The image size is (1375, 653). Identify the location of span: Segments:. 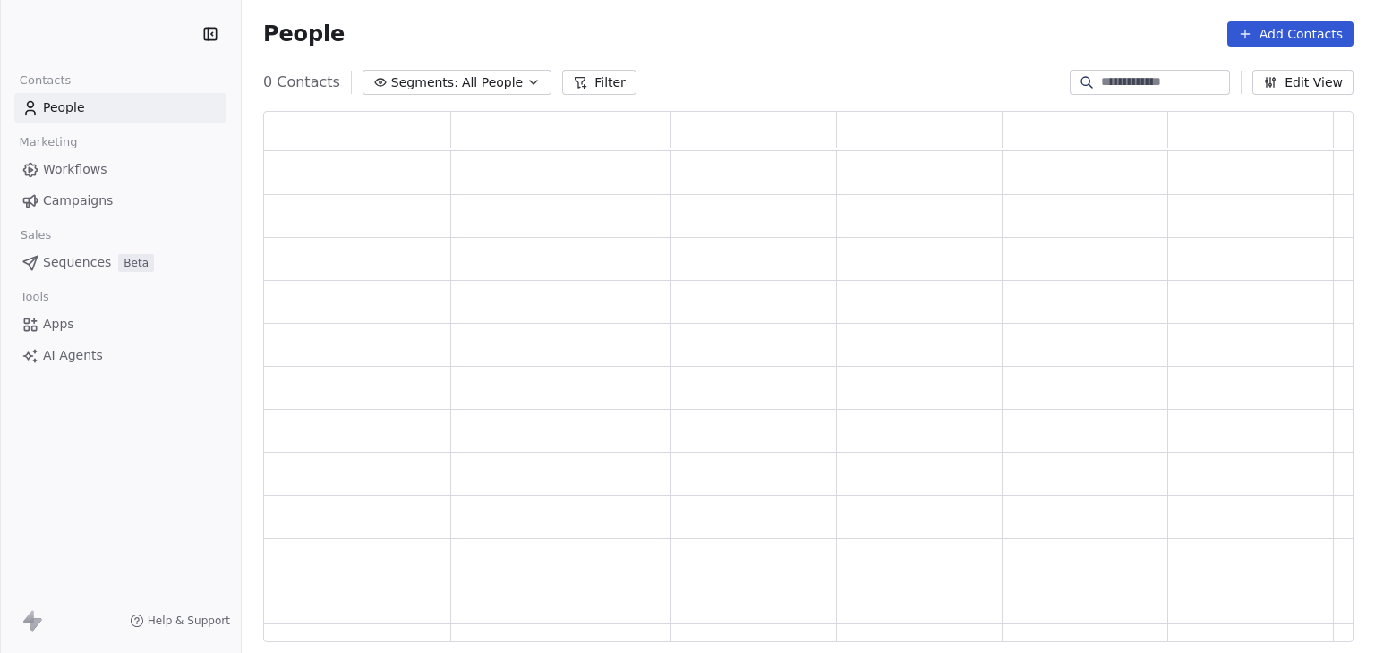
(424, 82).